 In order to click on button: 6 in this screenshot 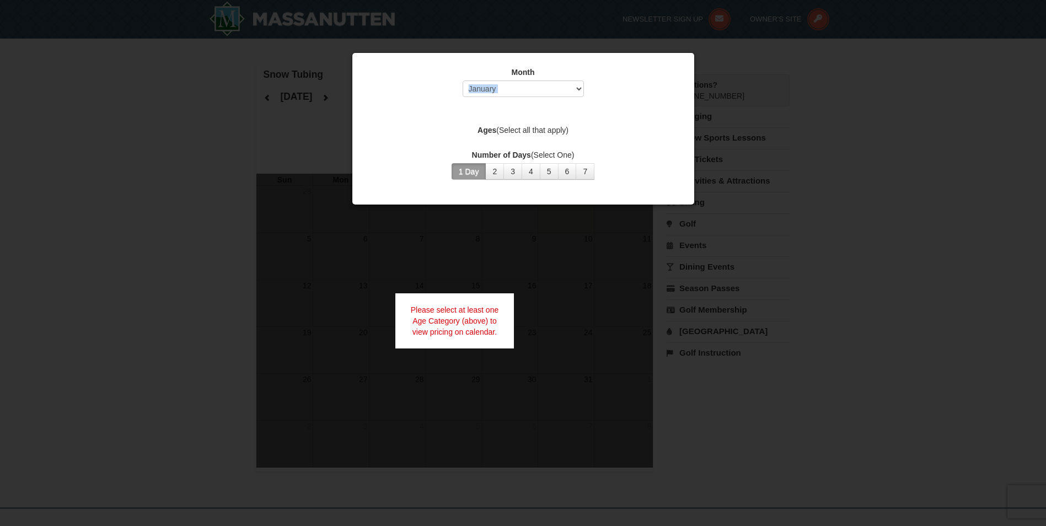, I will do `click(567, 171)`.